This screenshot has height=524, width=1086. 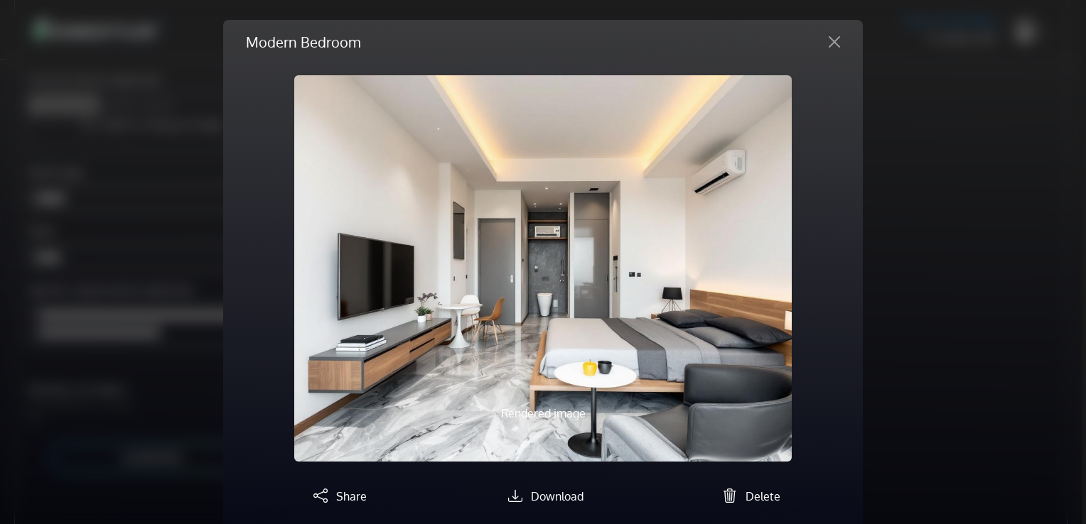 What do you see at coordinates (543, 269) in the screenshot?
I see `img: homestyler-20250815-1-m1biy1.jpg` at bounding box center [543, 269].